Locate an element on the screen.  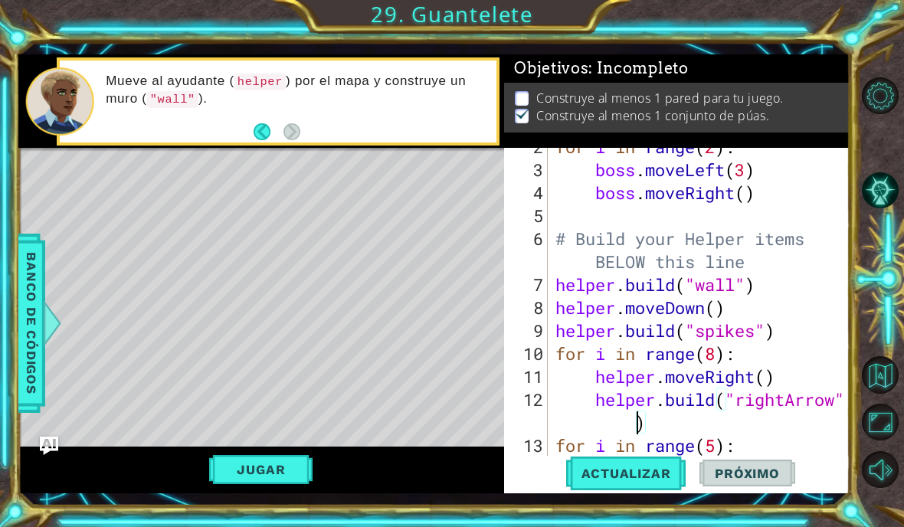
code: helper is located at coordinates (260, 82).